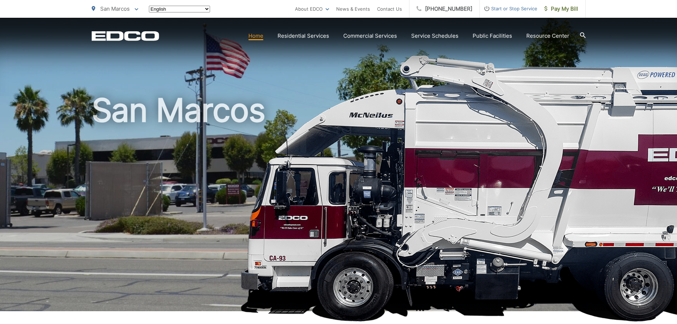 The width and height of the screenshot is (677, 324). What do you see at coordinates (353, 9) in the screenshot?
I see `a: News & Events` at bounding box center [353, 9].